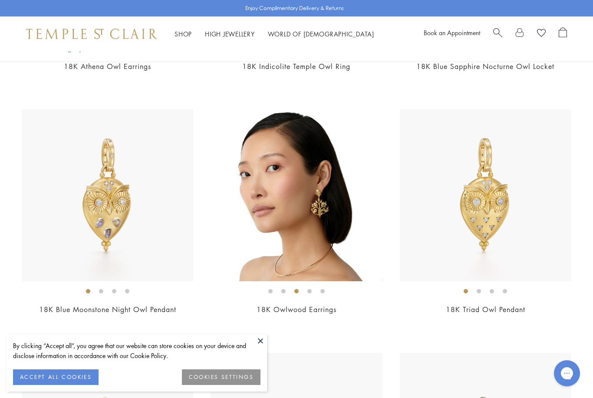 This screenshot has height=398, width=593. What do you see at coordinates (230, 34) in the screenshot?
I see `a: High JewelleryHigh Jewellery` at bounding box center [230, 34].